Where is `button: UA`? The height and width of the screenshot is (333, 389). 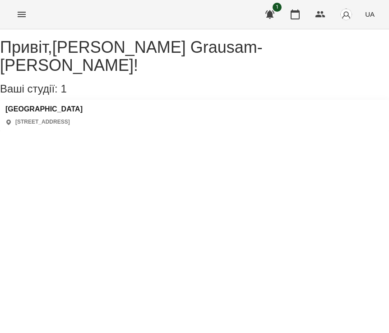
button: UA is located at coordinates (369, 14).